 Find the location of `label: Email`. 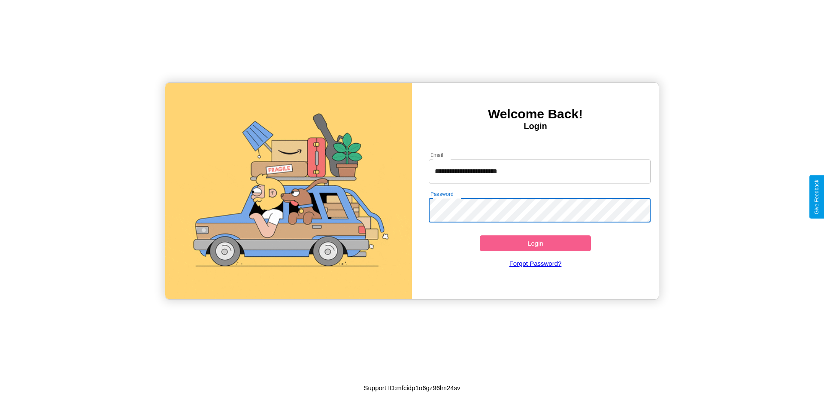

label: Email is located at coordinates (437, 155).